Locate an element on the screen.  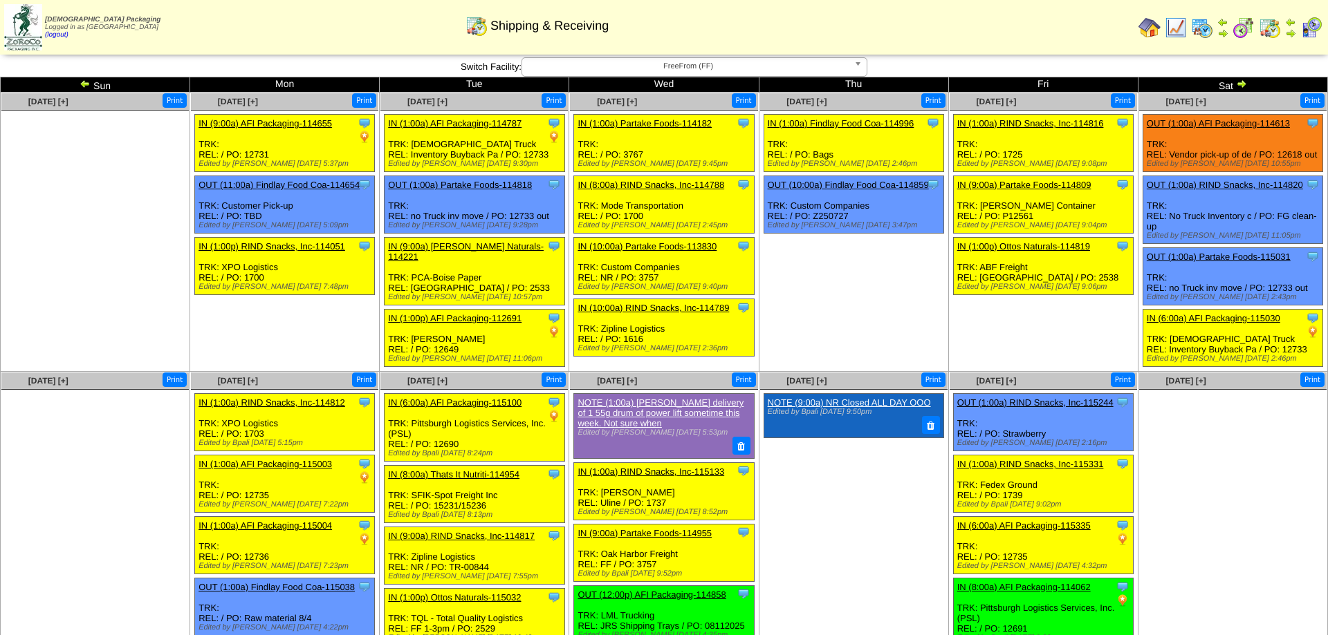
div: TRK: Zipline Logistics REL: NR / PO: TR-00844 is located at coordinates (474, 556).